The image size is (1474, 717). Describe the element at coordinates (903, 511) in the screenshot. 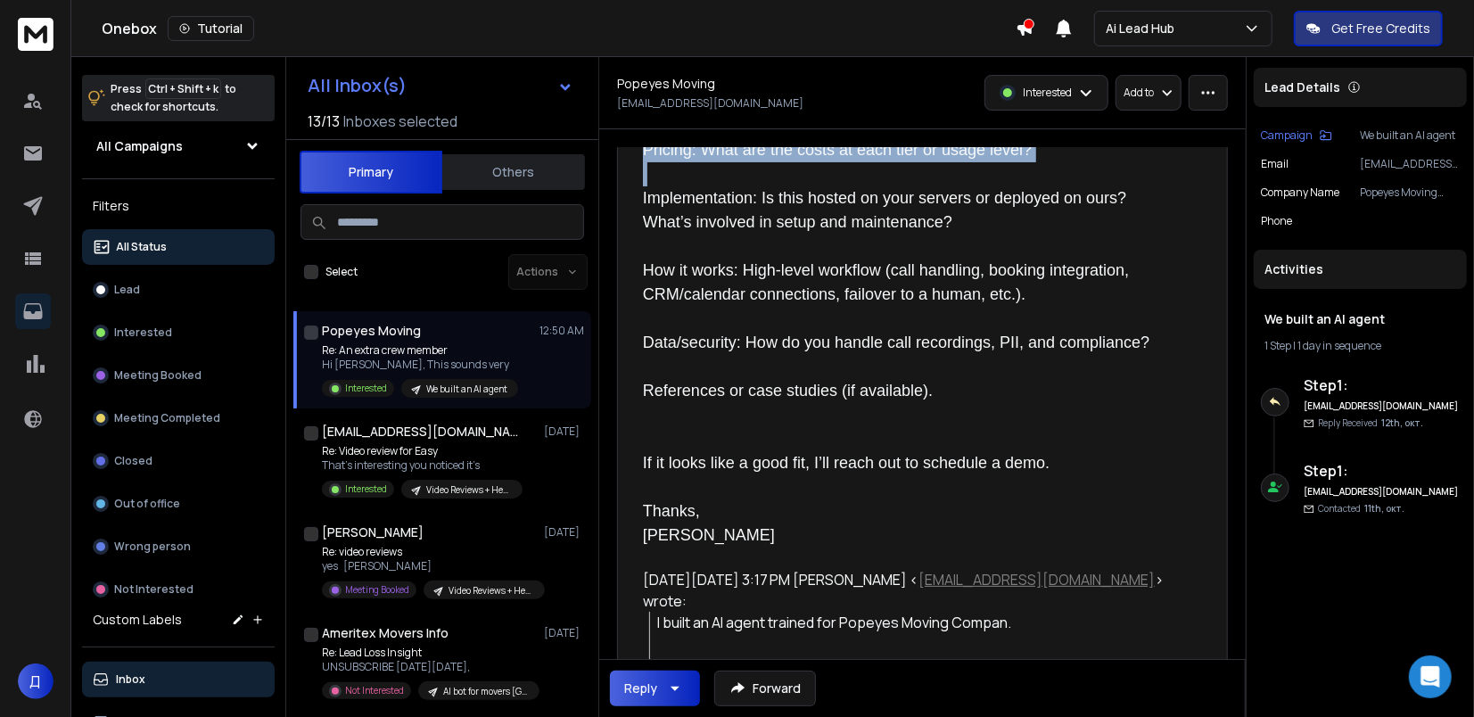

I see `p: Thanks,` at that location.